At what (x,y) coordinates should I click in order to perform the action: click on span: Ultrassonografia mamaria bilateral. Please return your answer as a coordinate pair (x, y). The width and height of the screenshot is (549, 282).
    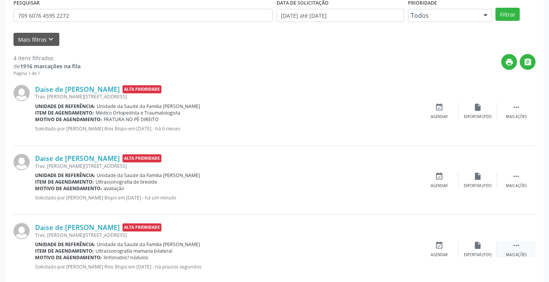
    Looking at the image, I should click on (134, 251).